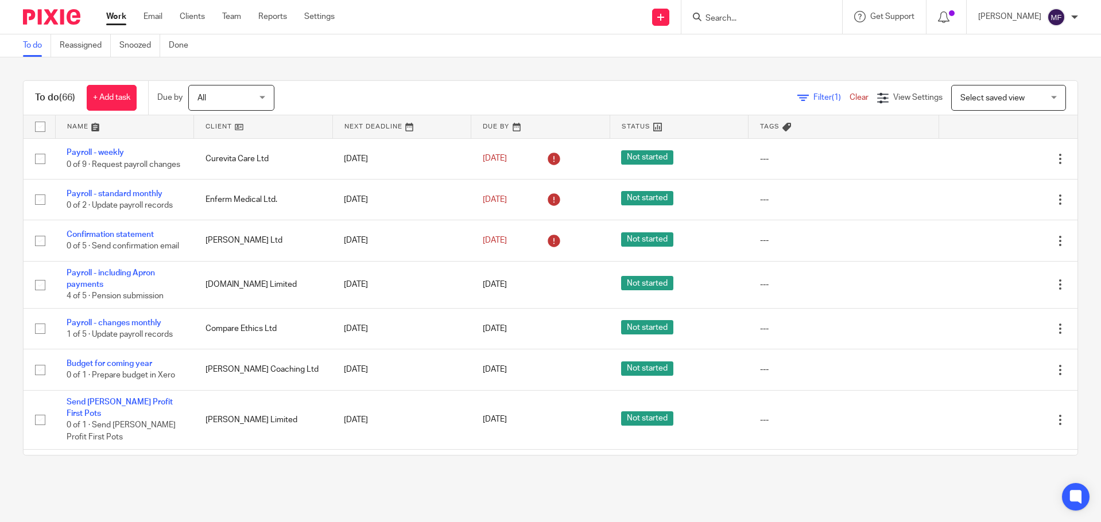 This screenshot has height=522, width=1101. I want to click on span: View Settings, so click(918, 98).